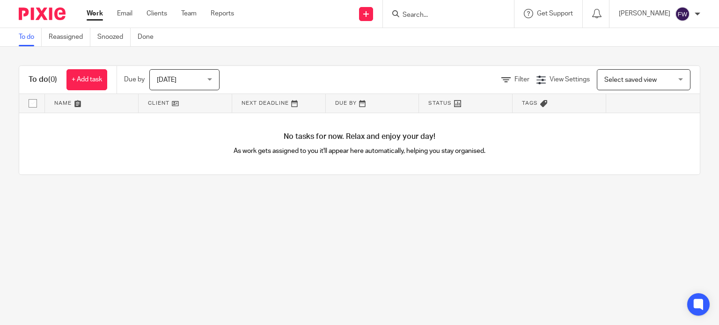 The width and height of the screenshot is (719, 325). I want to click on a: Reports, so click(222, 14).